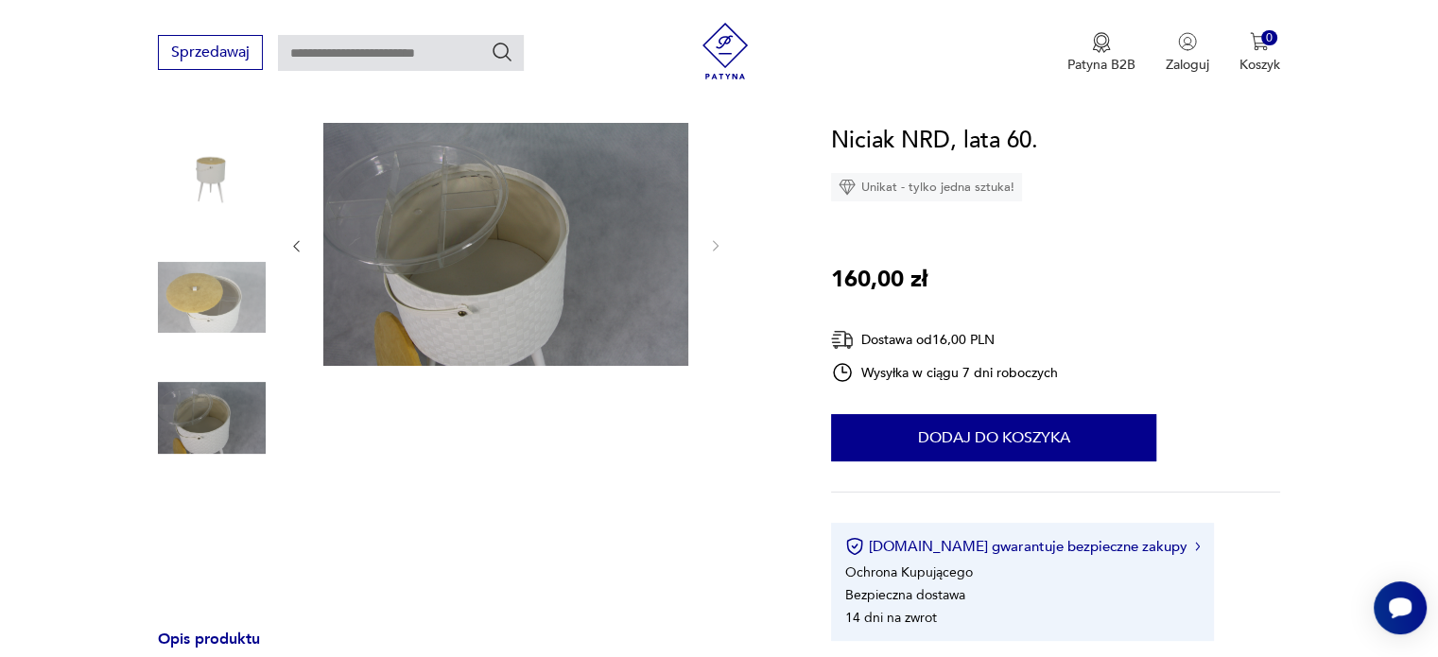 The image size is (1438, 657). I want to click on p: Patyna B2B, so click(1101, 64).